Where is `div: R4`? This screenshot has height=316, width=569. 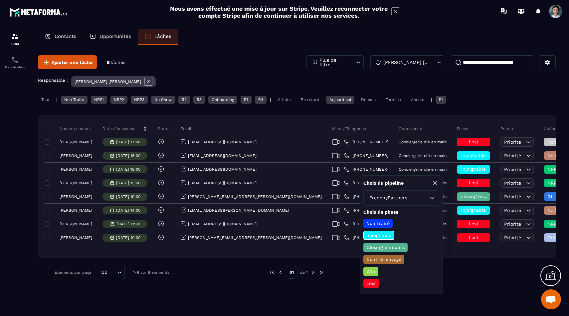 div: R4 is located at coordinates (261, 100).